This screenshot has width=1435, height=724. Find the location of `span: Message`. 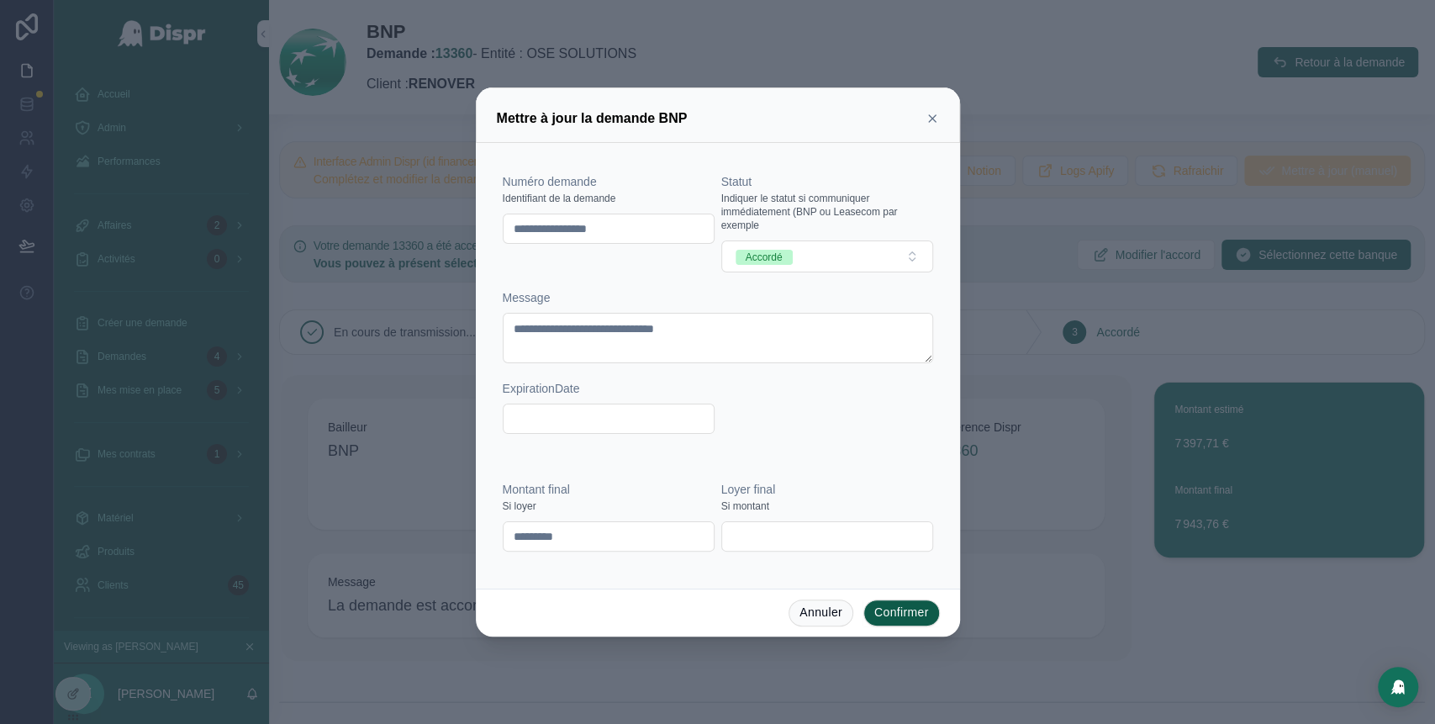

span: Message is located at coordinates (526, 298).